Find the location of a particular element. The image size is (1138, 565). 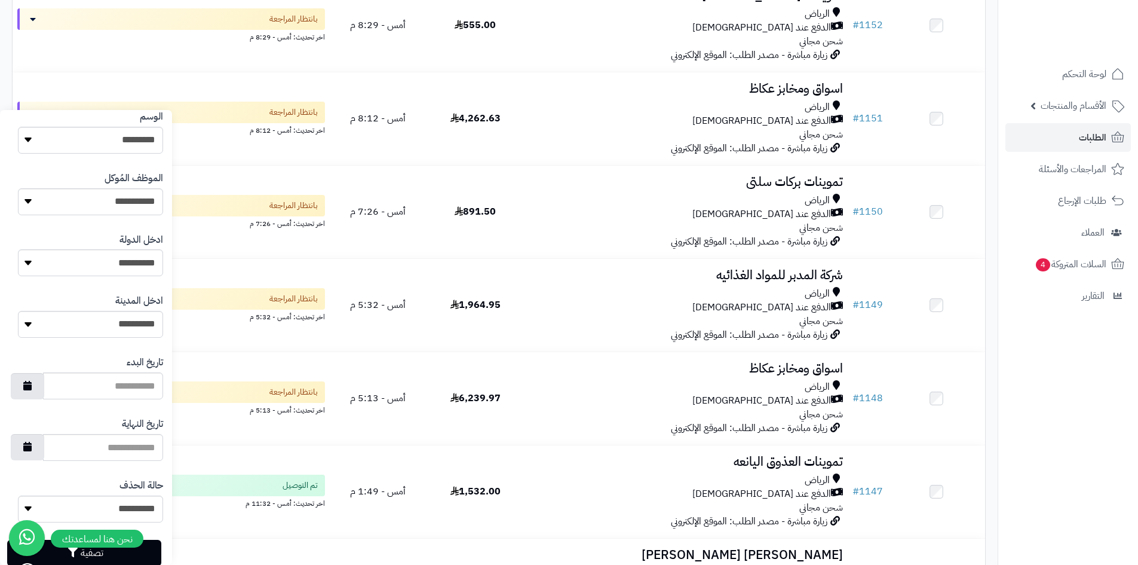

span: تم التوصيل is located at coordinates (300, 485).